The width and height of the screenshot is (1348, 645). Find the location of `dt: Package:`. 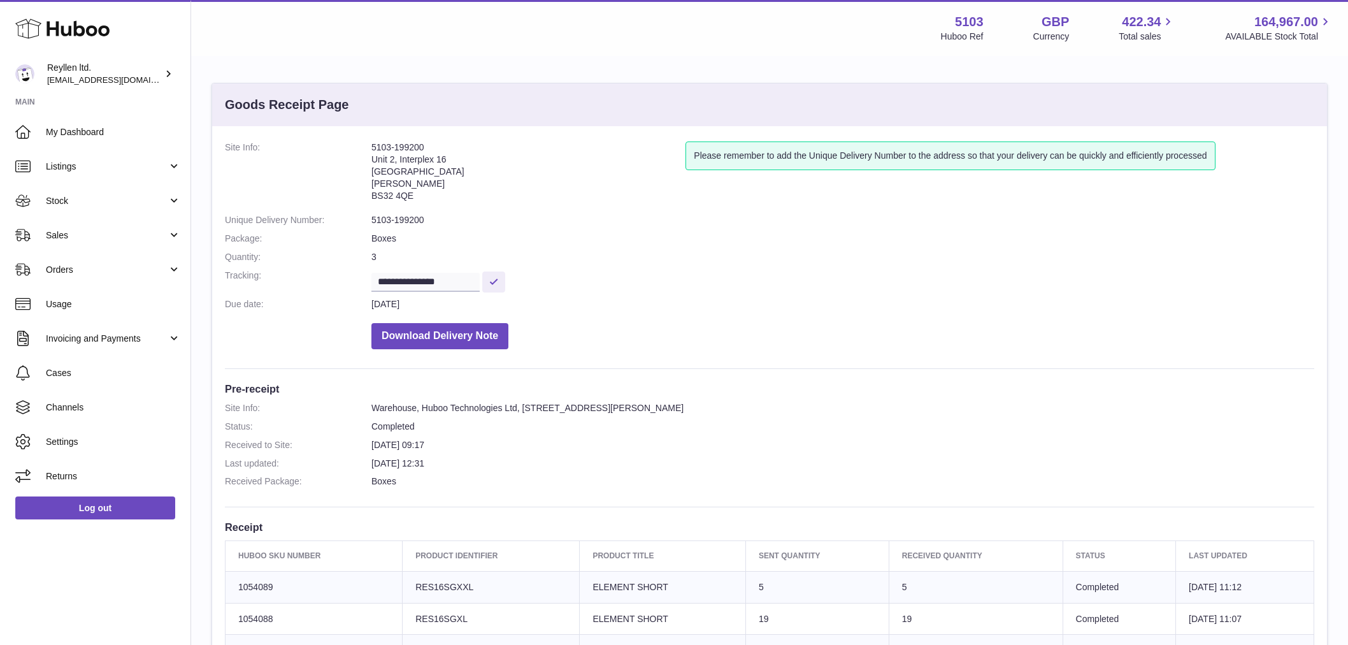

dt: Package: is located at coordinates (298, 238).